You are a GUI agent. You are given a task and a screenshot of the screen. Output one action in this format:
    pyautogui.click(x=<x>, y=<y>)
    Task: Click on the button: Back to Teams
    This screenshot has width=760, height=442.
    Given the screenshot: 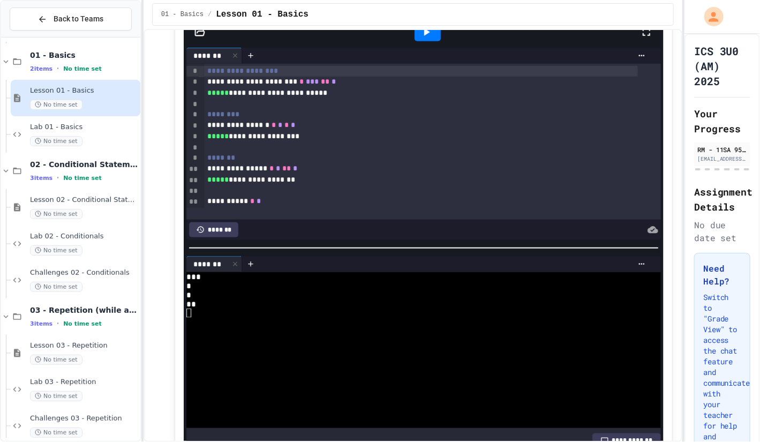 What is the action you would take?
    pyautogui.click(x=71, y=19)
    